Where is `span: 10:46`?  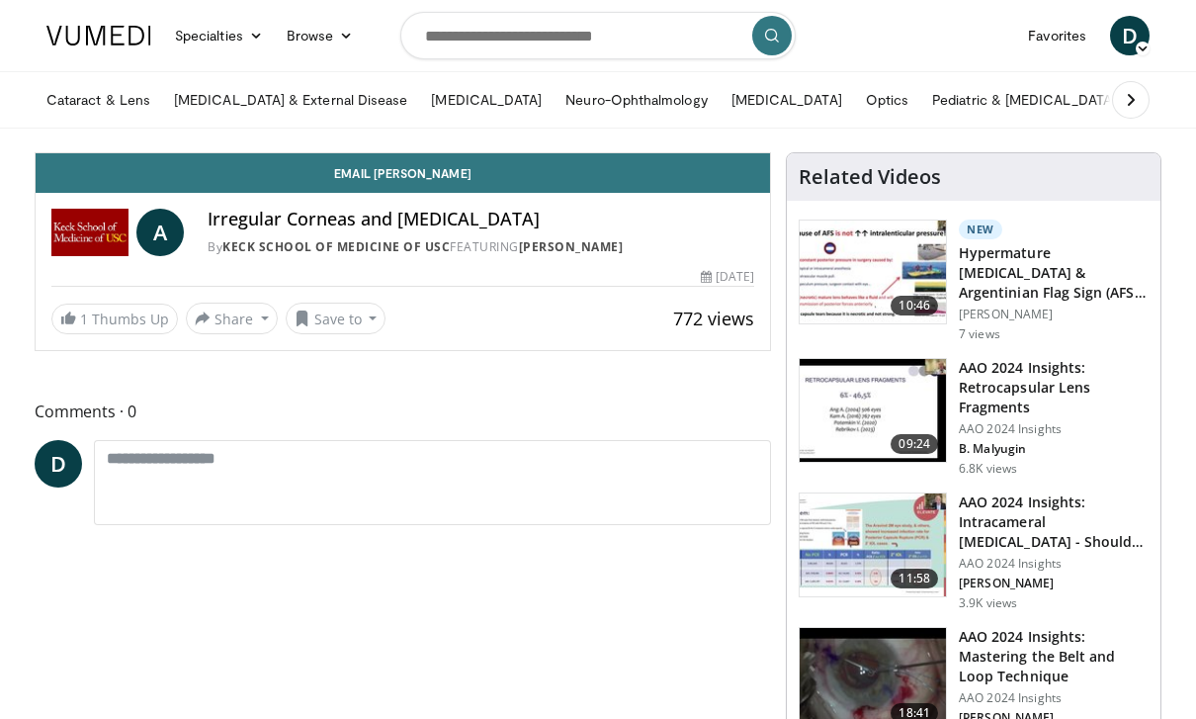 span: 10:46 is located at coordinates (915, 306).